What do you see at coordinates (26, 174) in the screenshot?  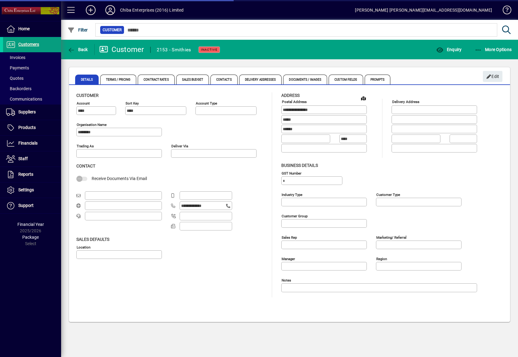 I see `span: Reports` at bounding box center [26, 174].